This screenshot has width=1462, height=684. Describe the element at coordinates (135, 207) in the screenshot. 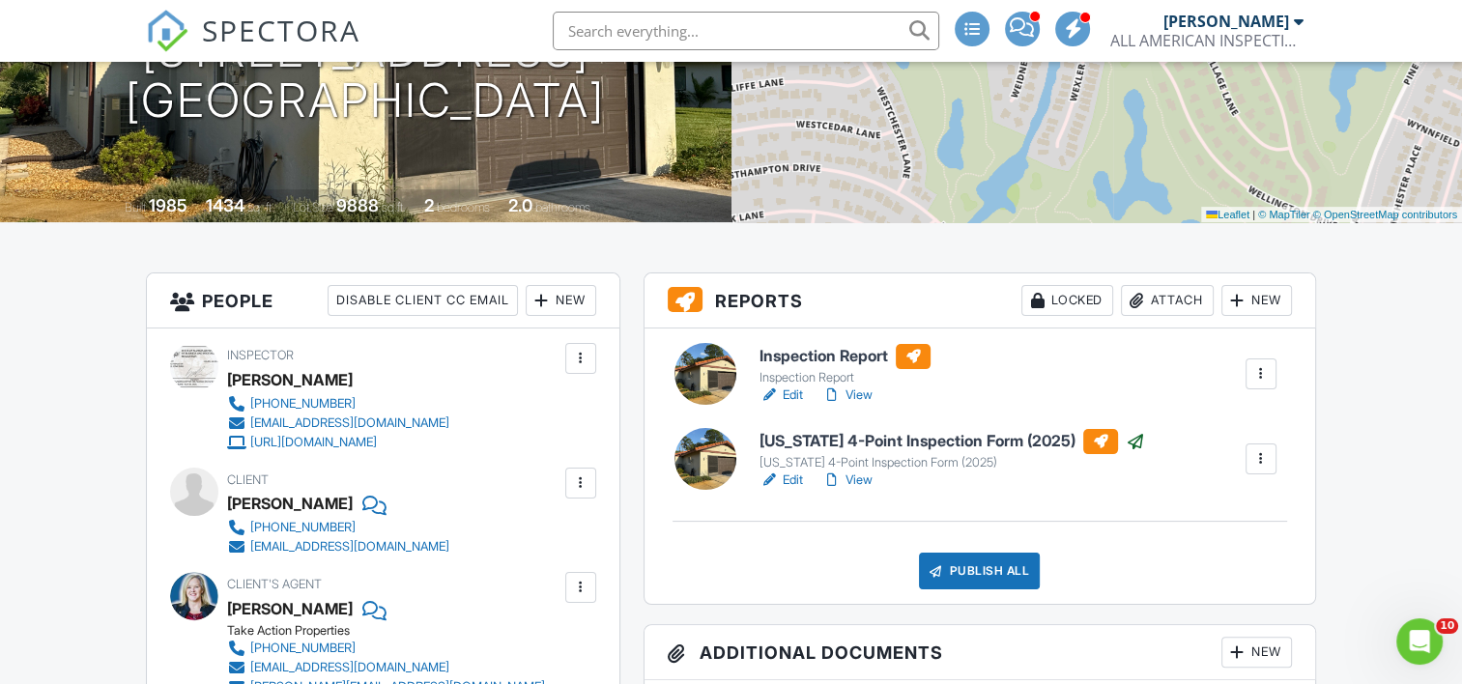

I see `span: Built` at that location.